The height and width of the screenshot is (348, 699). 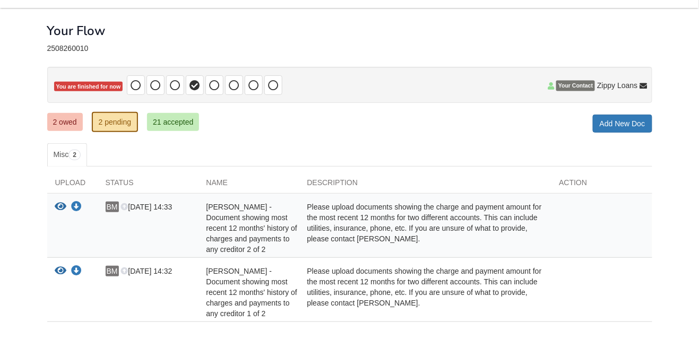 I want to click on span: You are finished for now, so click(x=89, y=87).